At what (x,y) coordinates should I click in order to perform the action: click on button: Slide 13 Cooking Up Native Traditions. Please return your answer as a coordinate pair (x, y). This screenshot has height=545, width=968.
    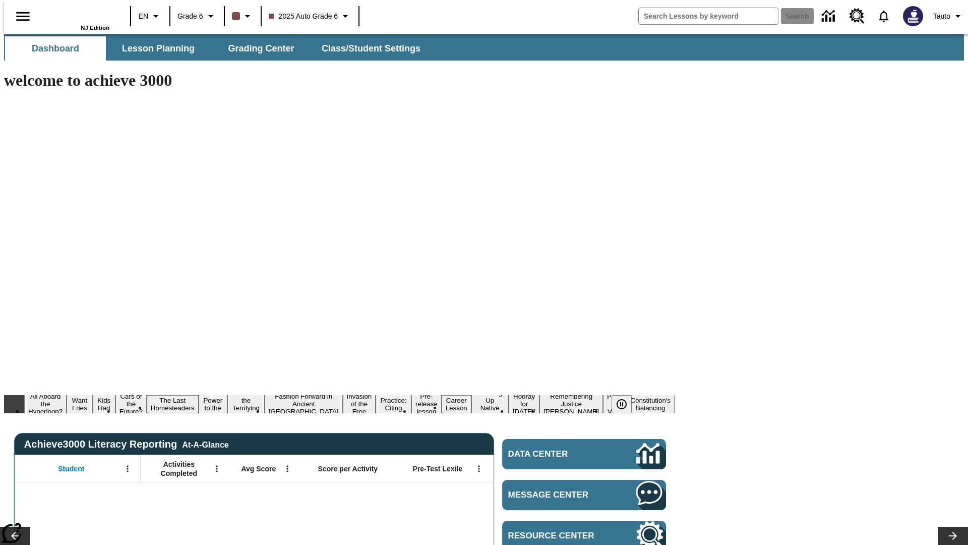
    Looking at the image, I should click on (490, 404).